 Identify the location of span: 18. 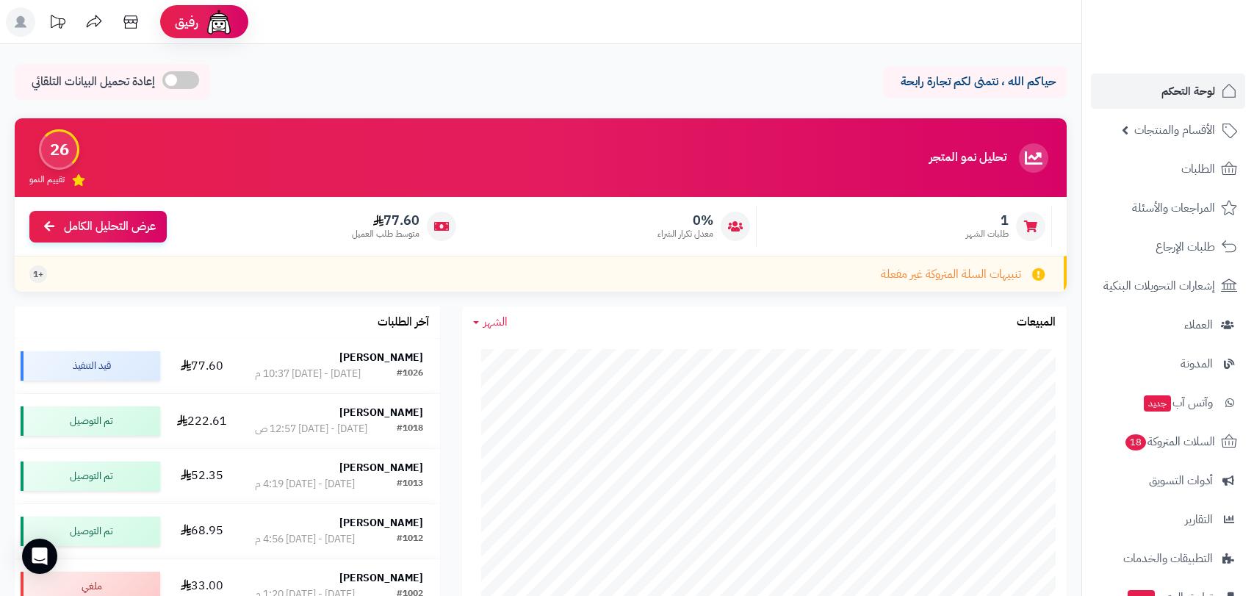
(1136, 442).